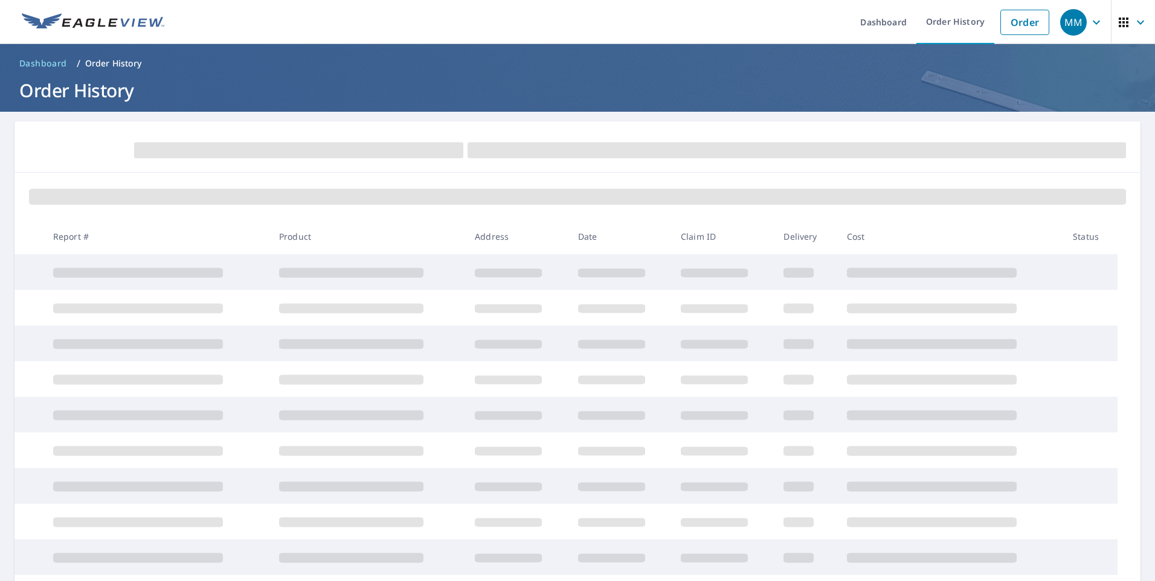 The width and height of the screenshot is (1155, 581). Describe the element at coordinates (950, 236) in the screenshot. I see `th: Cost` at that location.